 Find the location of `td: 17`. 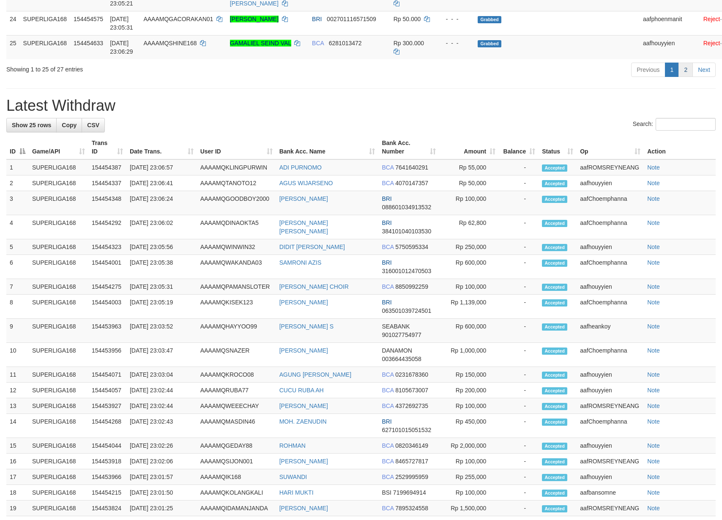

td: 17 is located at coordinates (17, 477).